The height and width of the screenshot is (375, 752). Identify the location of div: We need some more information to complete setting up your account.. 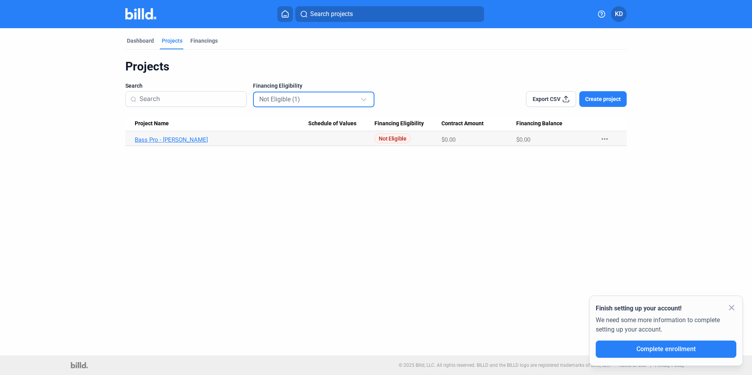
(666, 327).